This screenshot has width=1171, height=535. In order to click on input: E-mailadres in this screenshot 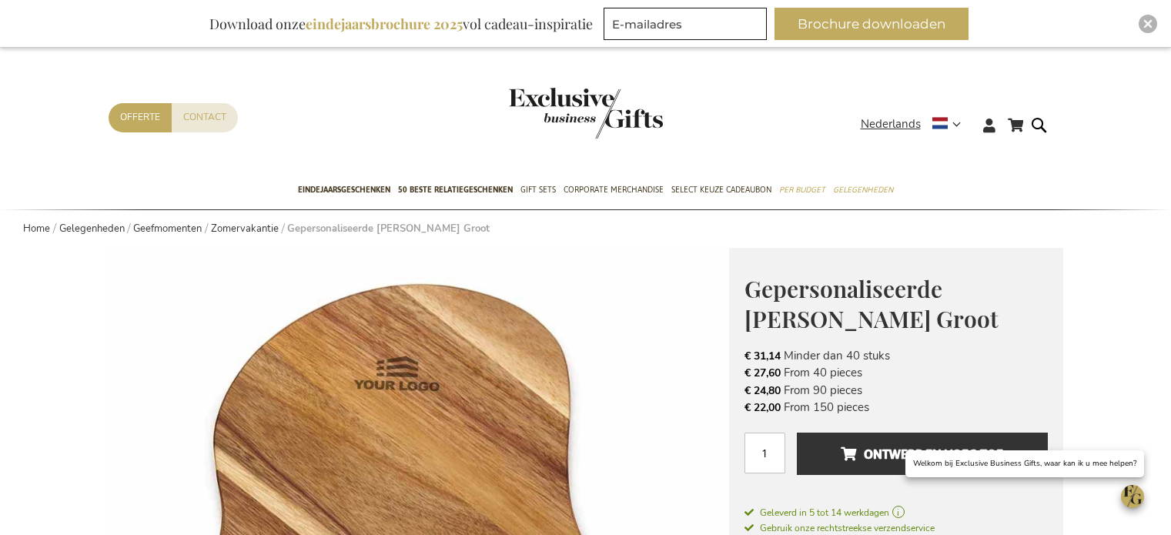, I will do `click(685, 24)`.